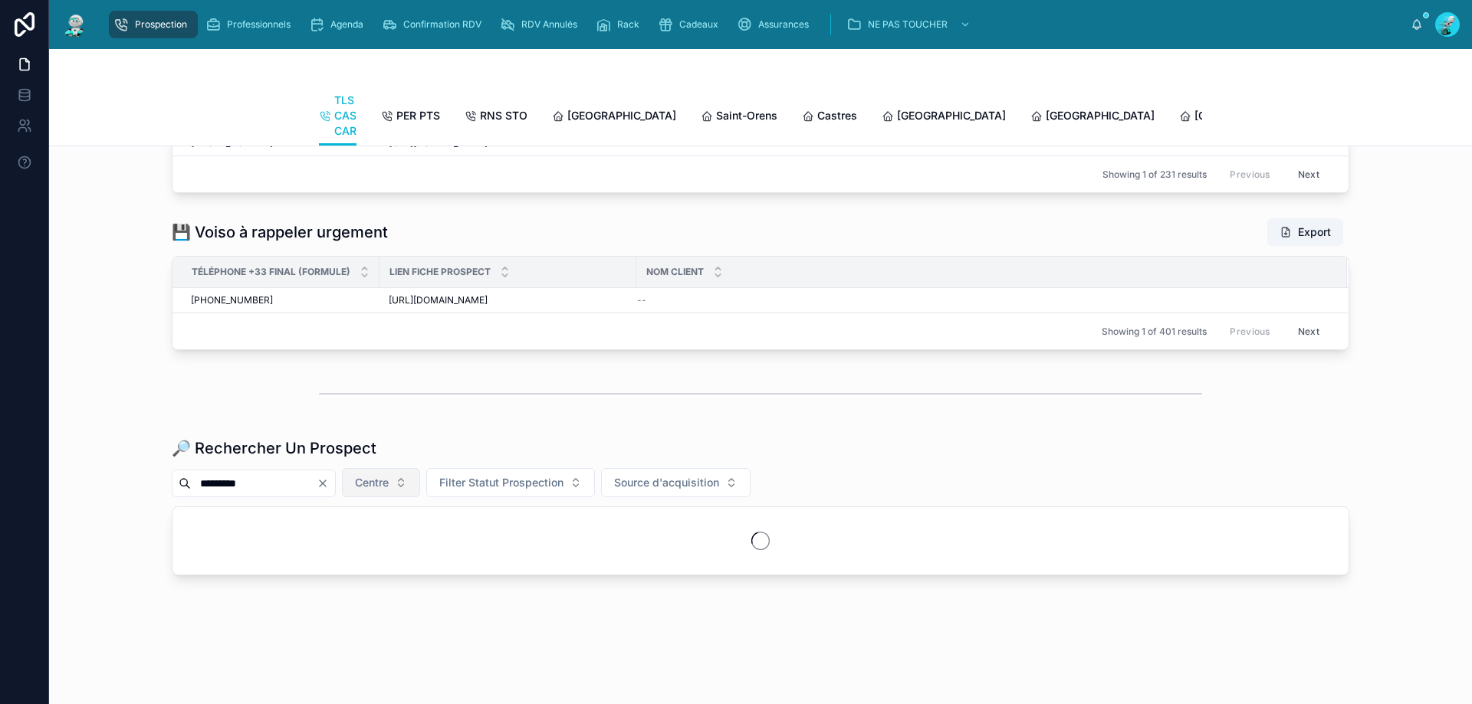 This screenshot has height=704, width=1472. What do you see at coordinates (698, 25) in the screenshot?
I see `span: Cadeaux` at bounding box center [698, 25].